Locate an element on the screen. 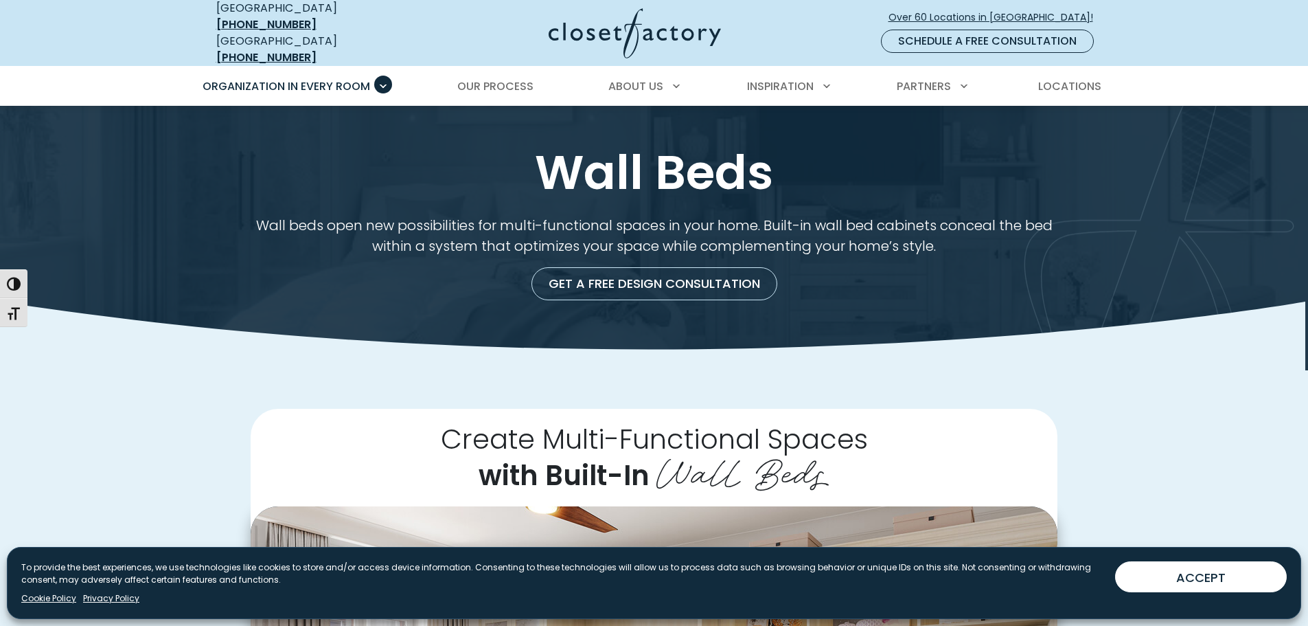 This screenshot has height=626, width=1308. span: Create Multi-Functional Spaces is located at coordinates (654, 439).